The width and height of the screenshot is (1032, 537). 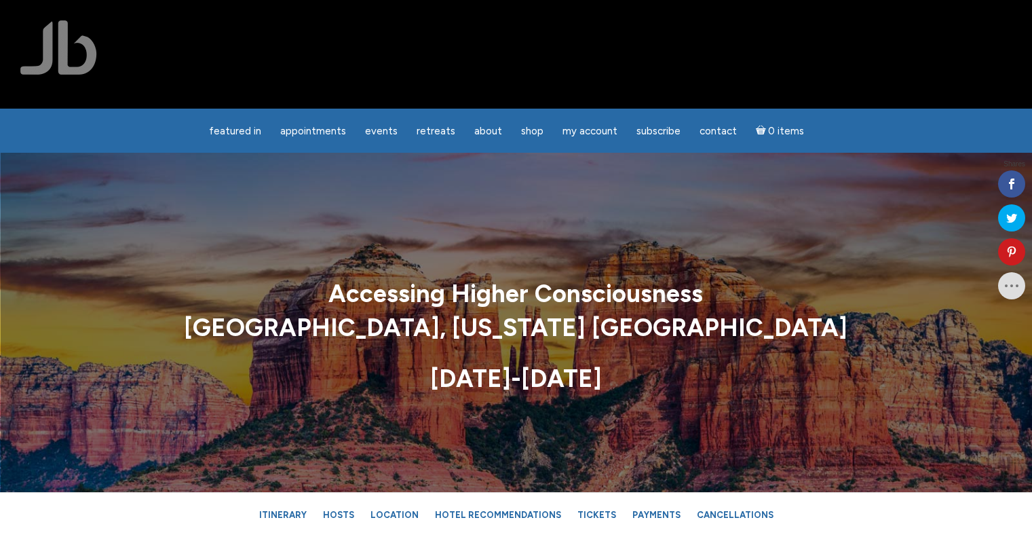 I want to click on span: Events, so click(x=381, y=131).